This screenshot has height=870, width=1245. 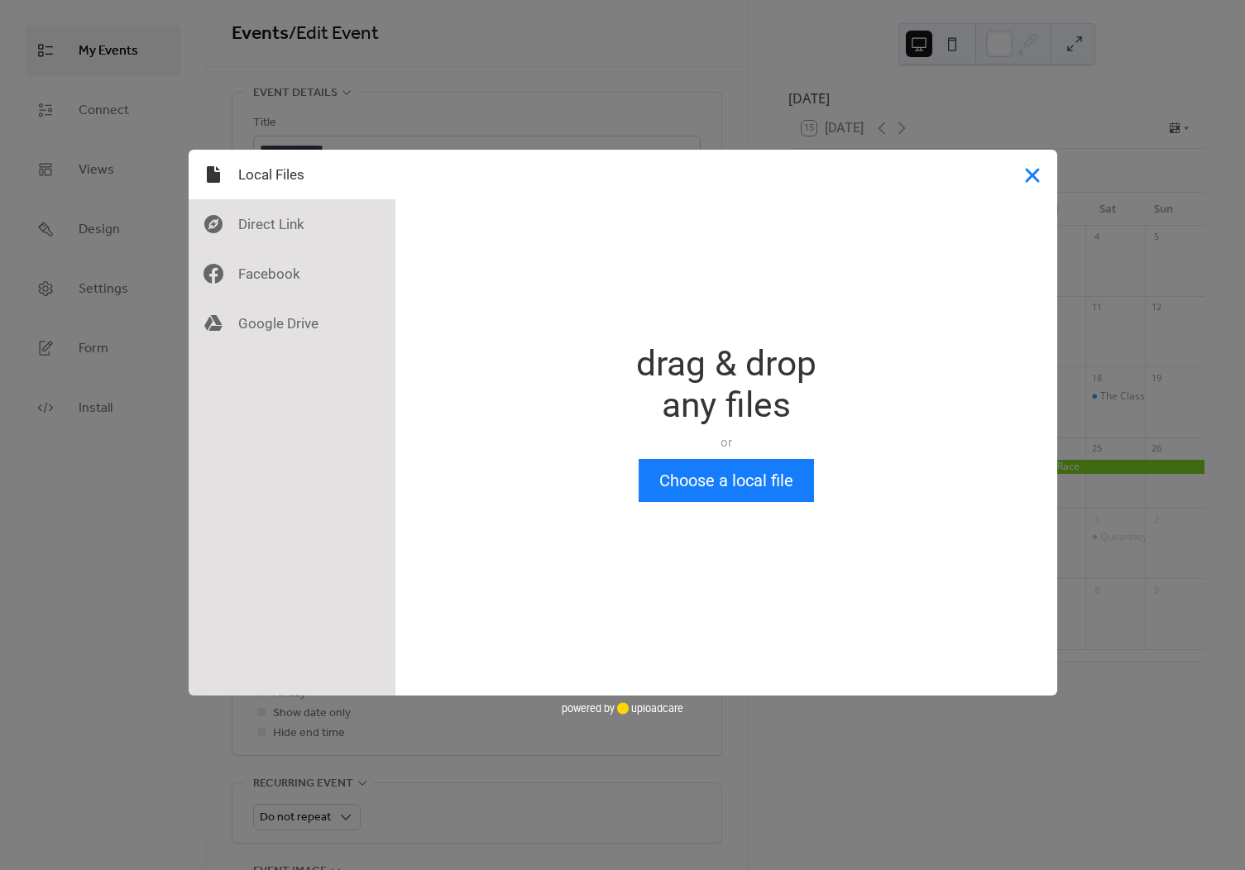 What do you see at coordinates (727, 443) in the screenshot?
I see `div: or` at bounding box center [727, 443].